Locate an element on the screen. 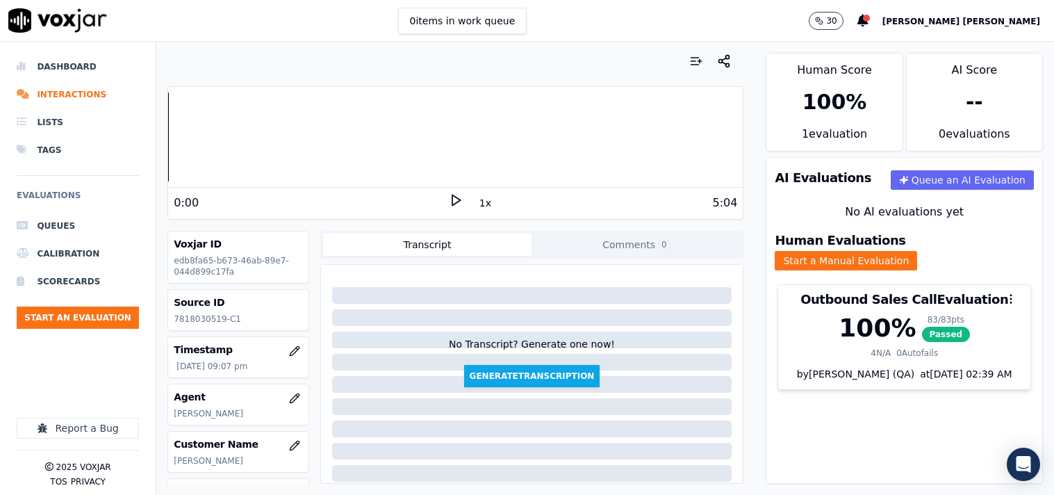 The image size is (1054, 495). a: Queues is located at coordinates (78, 226).